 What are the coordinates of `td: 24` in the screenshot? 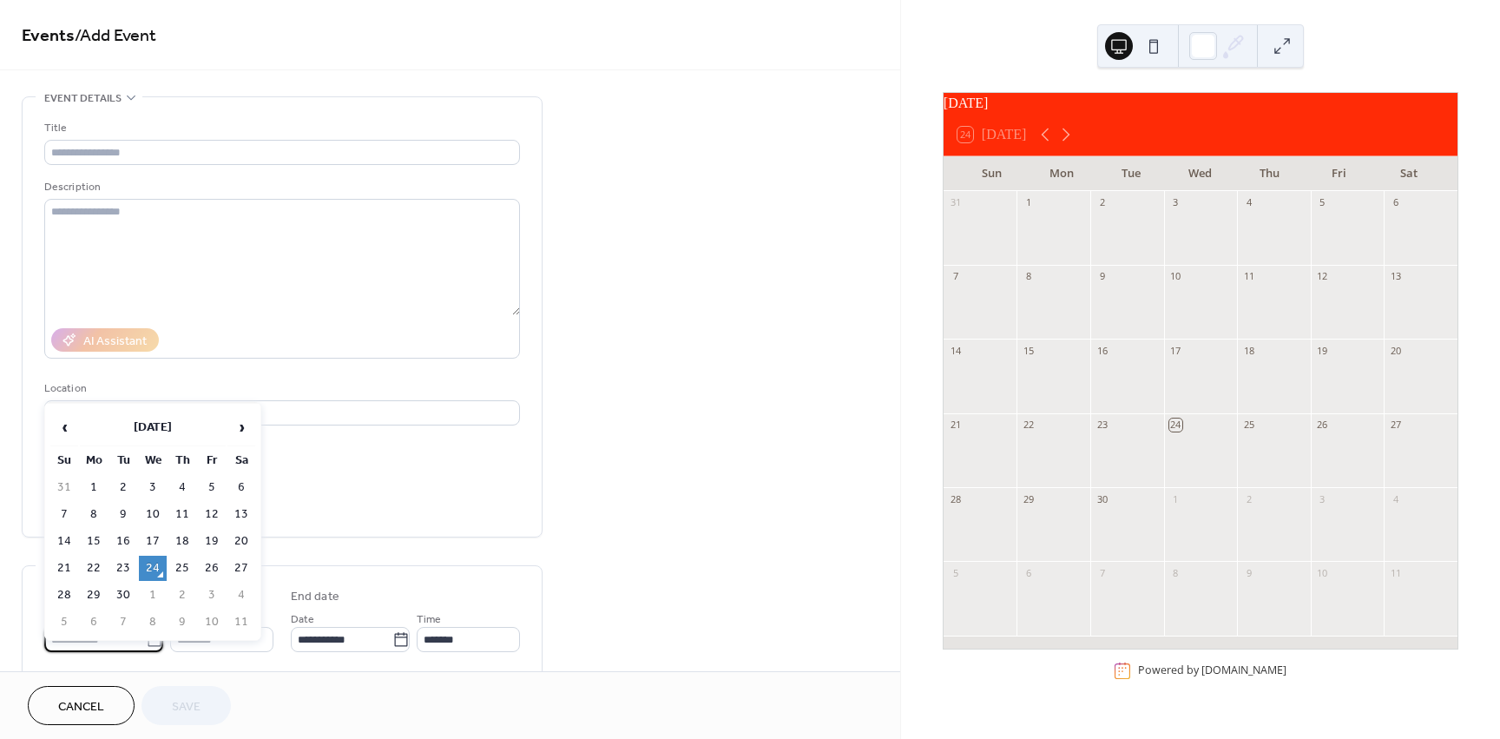 It's located at (153, 568).